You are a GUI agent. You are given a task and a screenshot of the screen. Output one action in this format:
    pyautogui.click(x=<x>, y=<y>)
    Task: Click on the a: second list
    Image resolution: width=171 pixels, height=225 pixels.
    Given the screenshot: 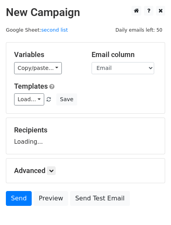 What is the action you would take?
    pyautogui.click(x=54, y=30)
    